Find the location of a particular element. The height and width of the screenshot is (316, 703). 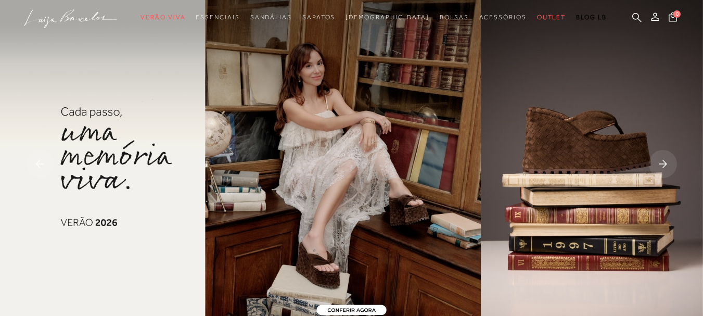

span: Bolsas is located at coordinates (454, 17).